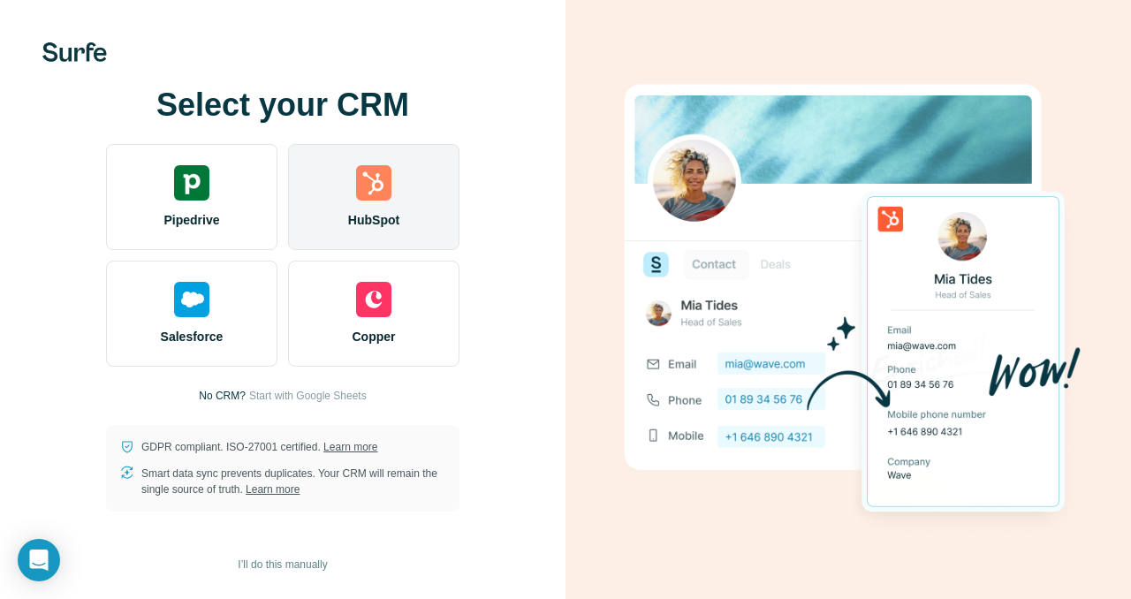 Image resolution: width=1131 pixels, height=599 pixels. I want to click on span: Salesforce, so click(192, 337).